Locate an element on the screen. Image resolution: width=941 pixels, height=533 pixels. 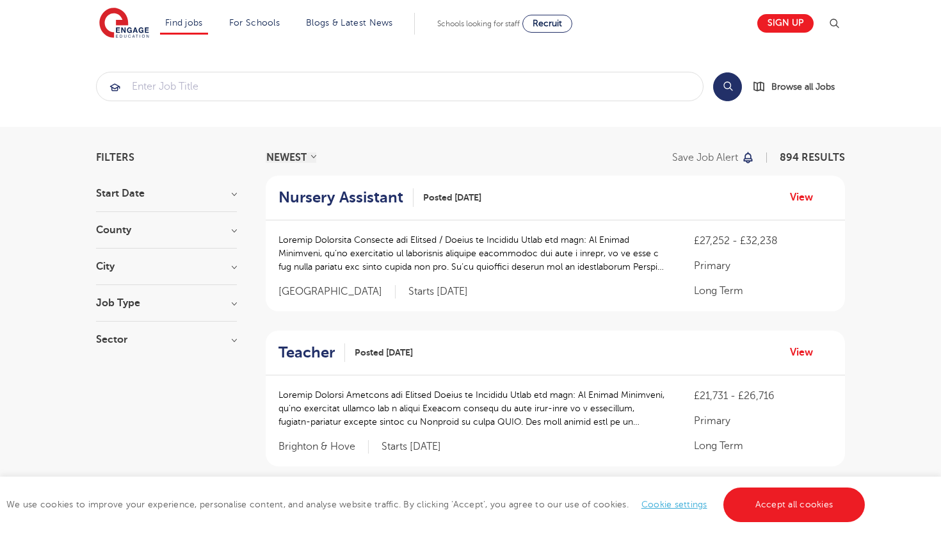
p: Loremip Dolorsita Consecte adi Elitsed / Doeius te Incididu Utlab etd magn: Al Enimad Minimveni, ... is located at coordinates (473, 253).